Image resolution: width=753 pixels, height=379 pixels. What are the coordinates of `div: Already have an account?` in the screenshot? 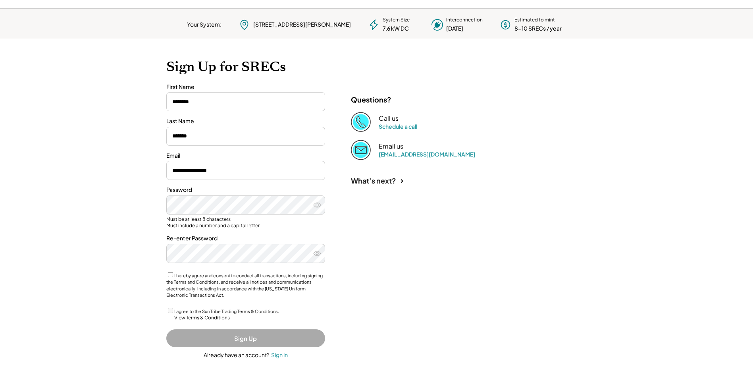 It's located at (237, 355).